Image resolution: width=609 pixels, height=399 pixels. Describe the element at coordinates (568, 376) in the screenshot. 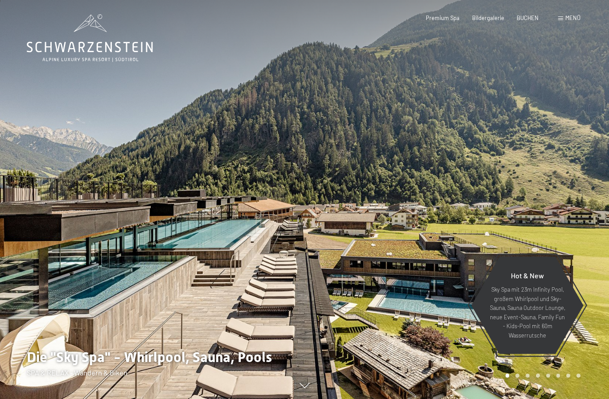

I see `div: Carousel Page 7` at that location.